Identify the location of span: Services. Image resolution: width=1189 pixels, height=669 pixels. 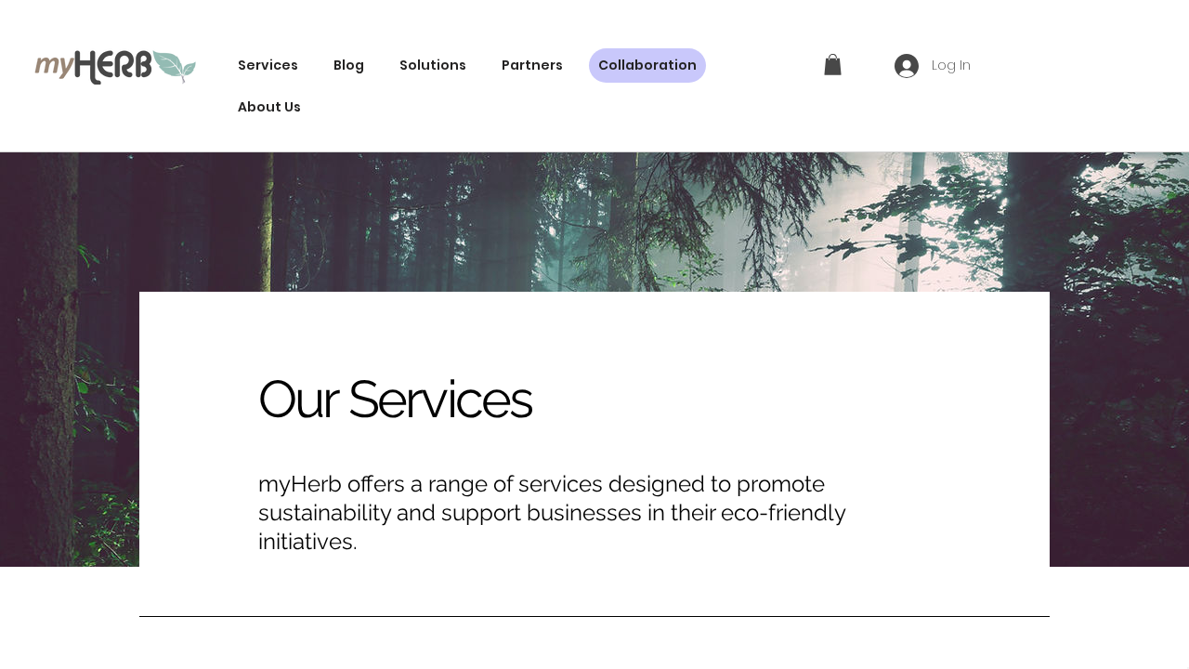
(268, 65).